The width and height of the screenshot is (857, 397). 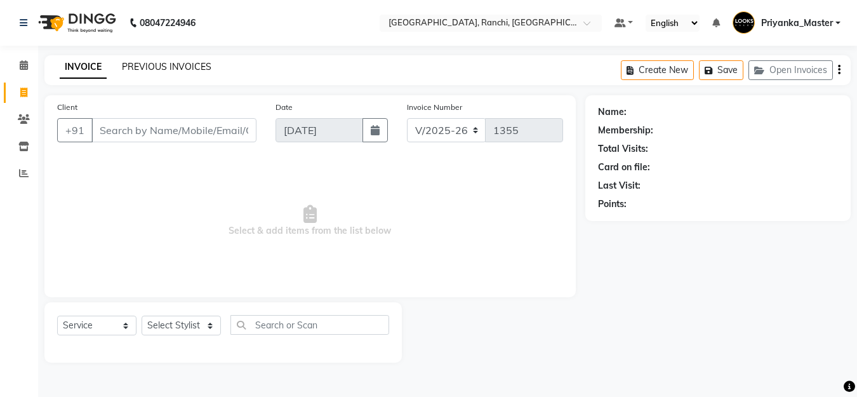 What do you see at coordinates (310, 324) in the screenshot?
I see `input: Search or Scan` at bounding box center [310, 324].